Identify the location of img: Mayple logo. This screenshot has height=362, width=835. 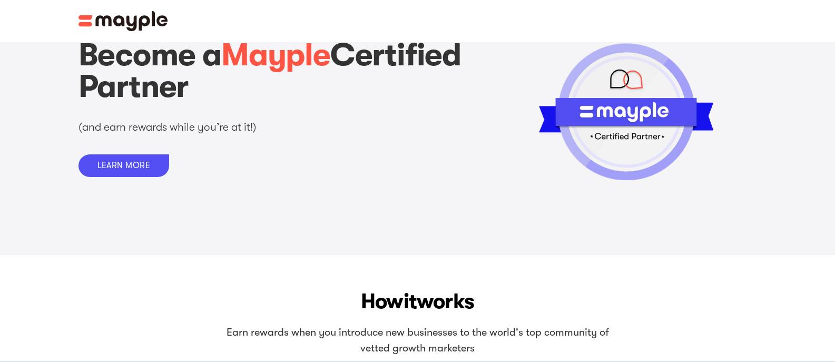
(123, 21).